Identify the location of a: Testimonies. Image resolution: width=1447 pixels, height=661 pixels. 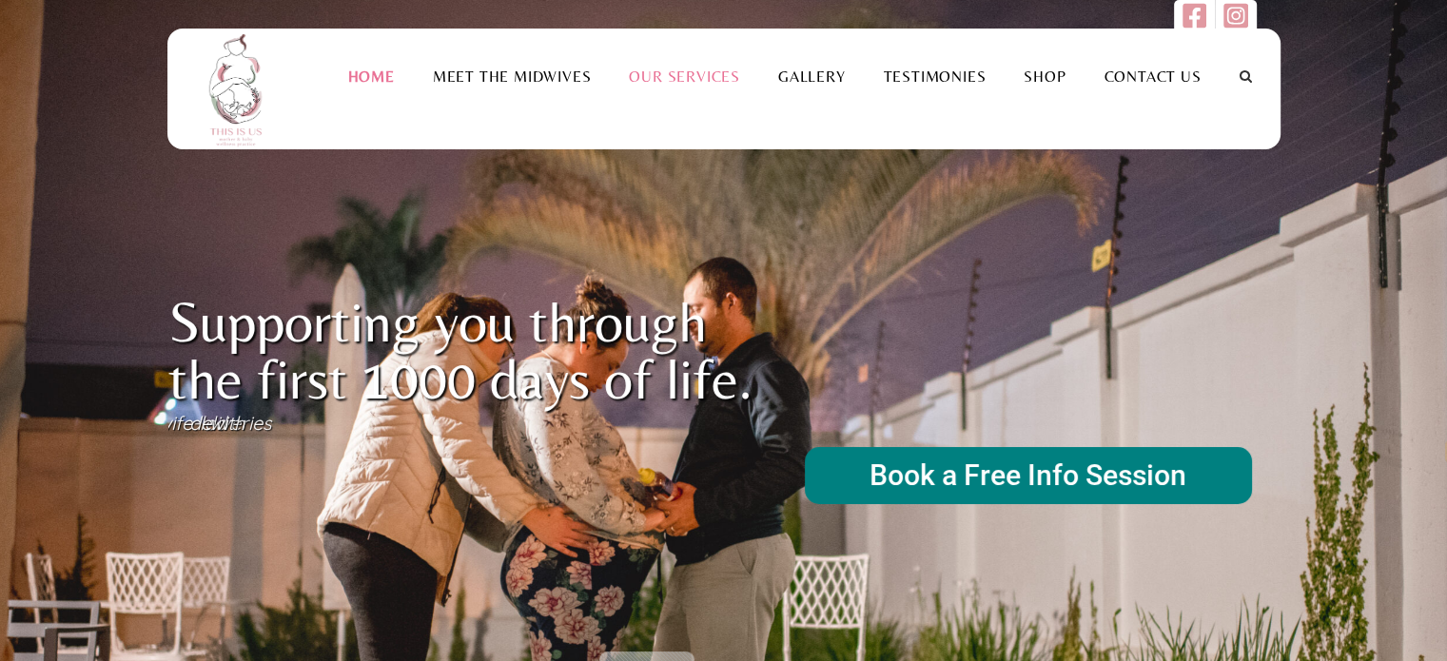
(934, 76).